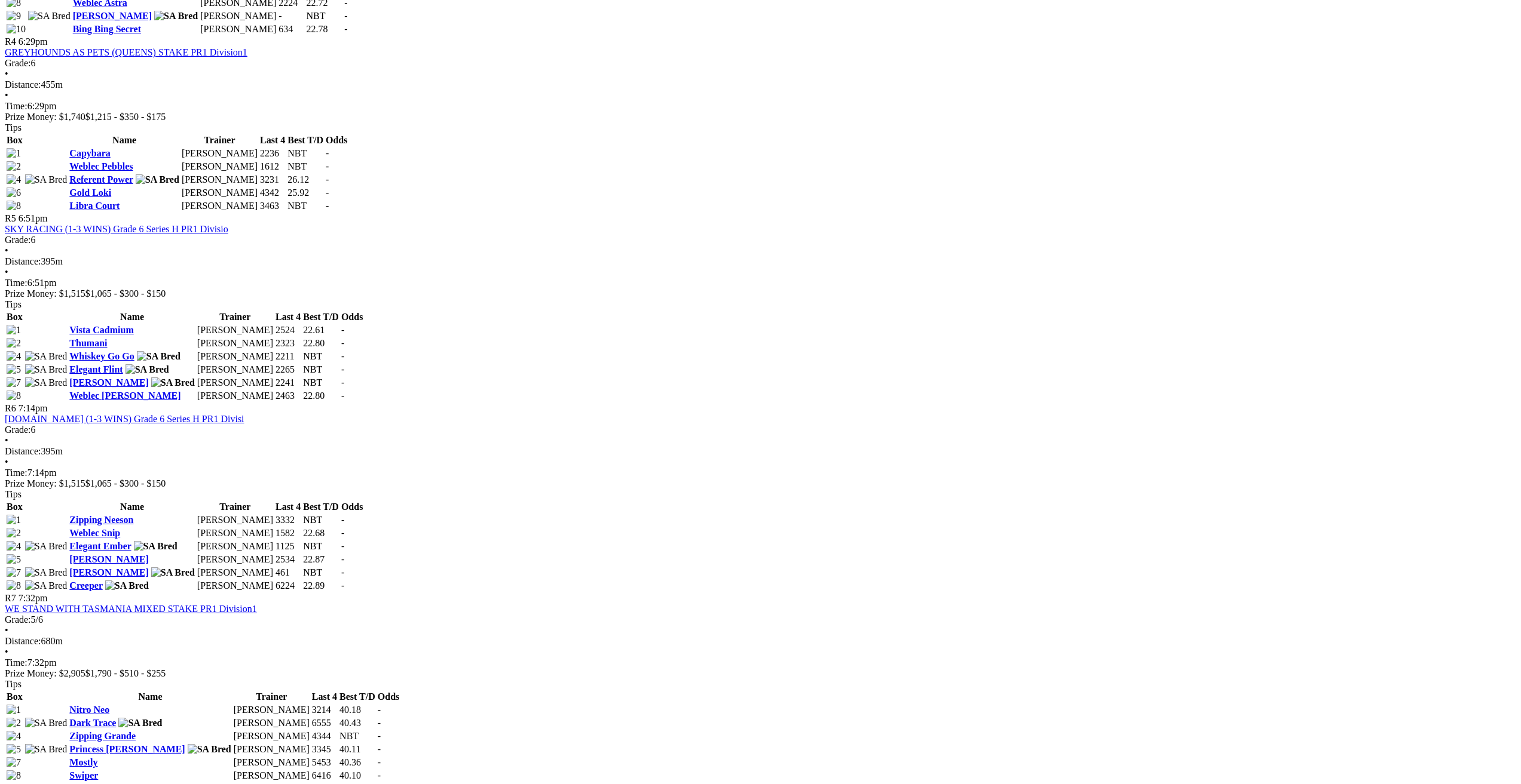 Image resolution: width=1521 pixels, height=784 pixels. Describe the element at coordinates (235, 507) in the screenshot. I see `th: Trainer` at that location.